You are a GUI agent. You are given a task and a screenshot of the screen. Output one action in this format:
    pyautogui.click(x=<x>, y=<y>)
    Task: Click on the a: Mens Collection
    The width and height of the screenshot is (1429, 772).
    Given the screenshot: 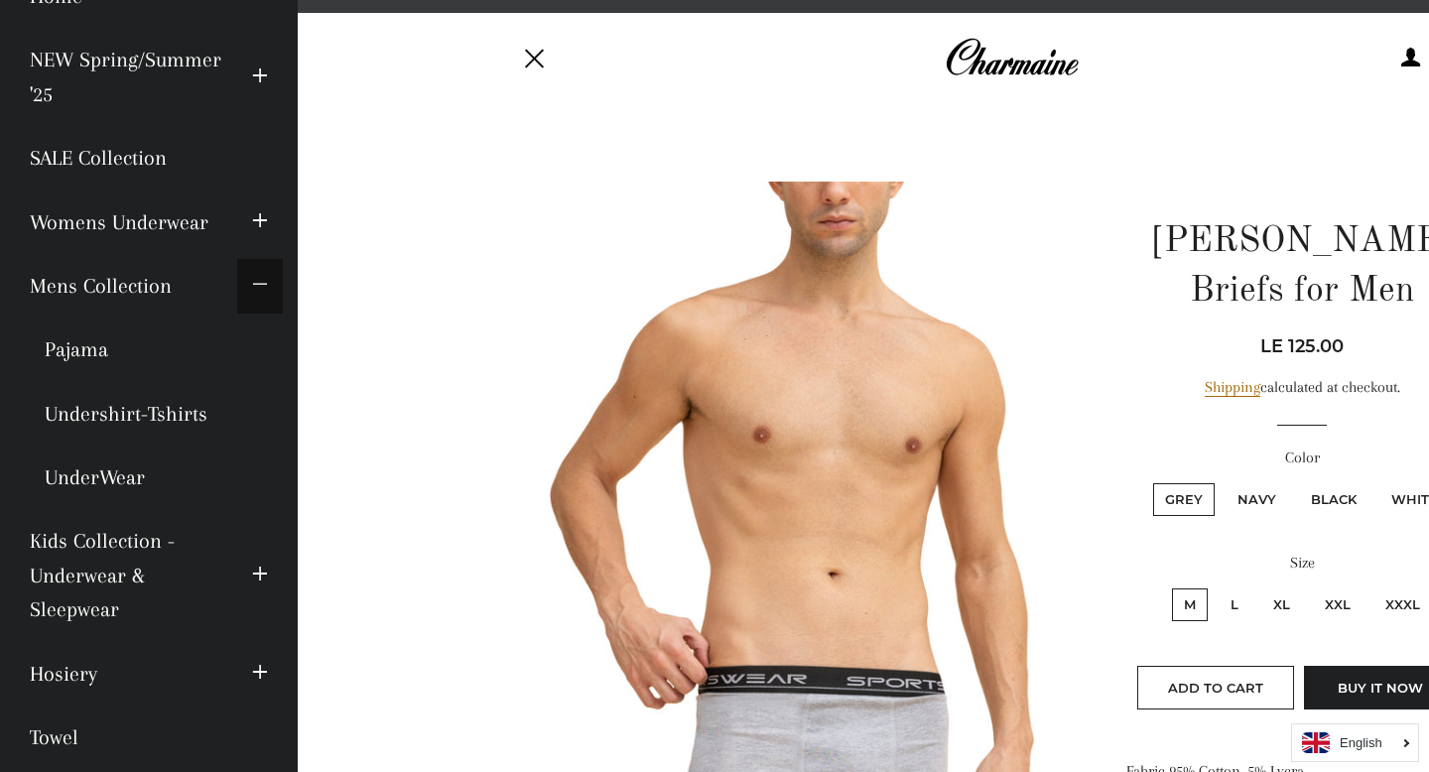 What is the action you would take?
    pyautogui.click(x=126, y=286)
    